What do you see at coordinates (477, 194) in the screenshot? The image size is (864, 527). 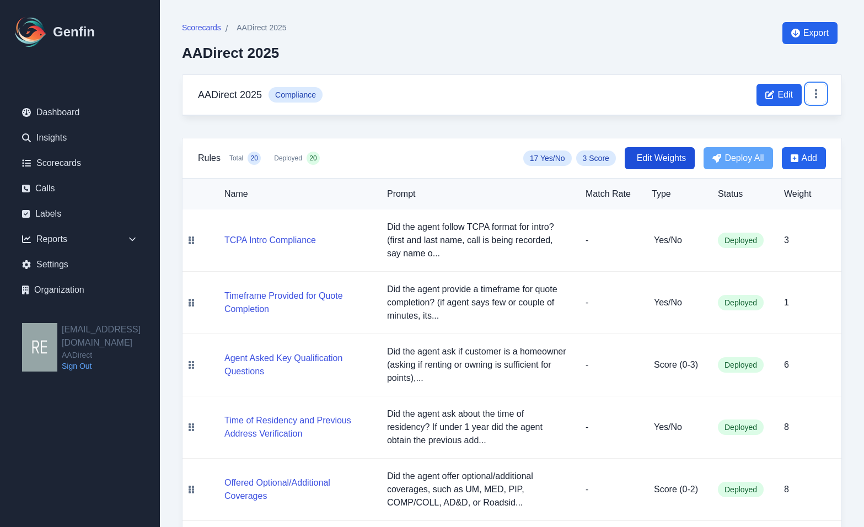 I see `th: Prompt` at bounding box center [477, 194].